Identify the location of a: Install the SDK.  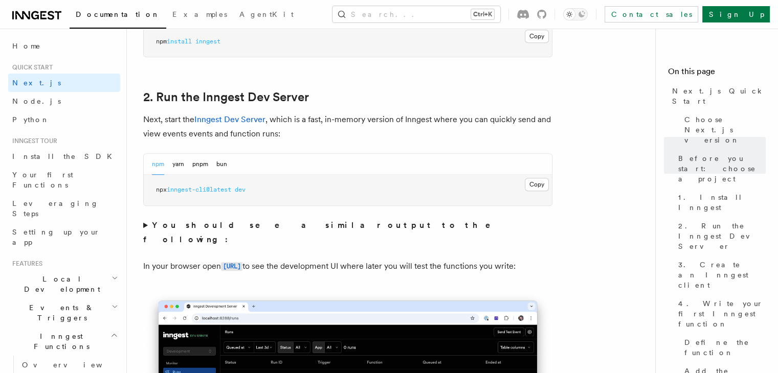
(64, 156).